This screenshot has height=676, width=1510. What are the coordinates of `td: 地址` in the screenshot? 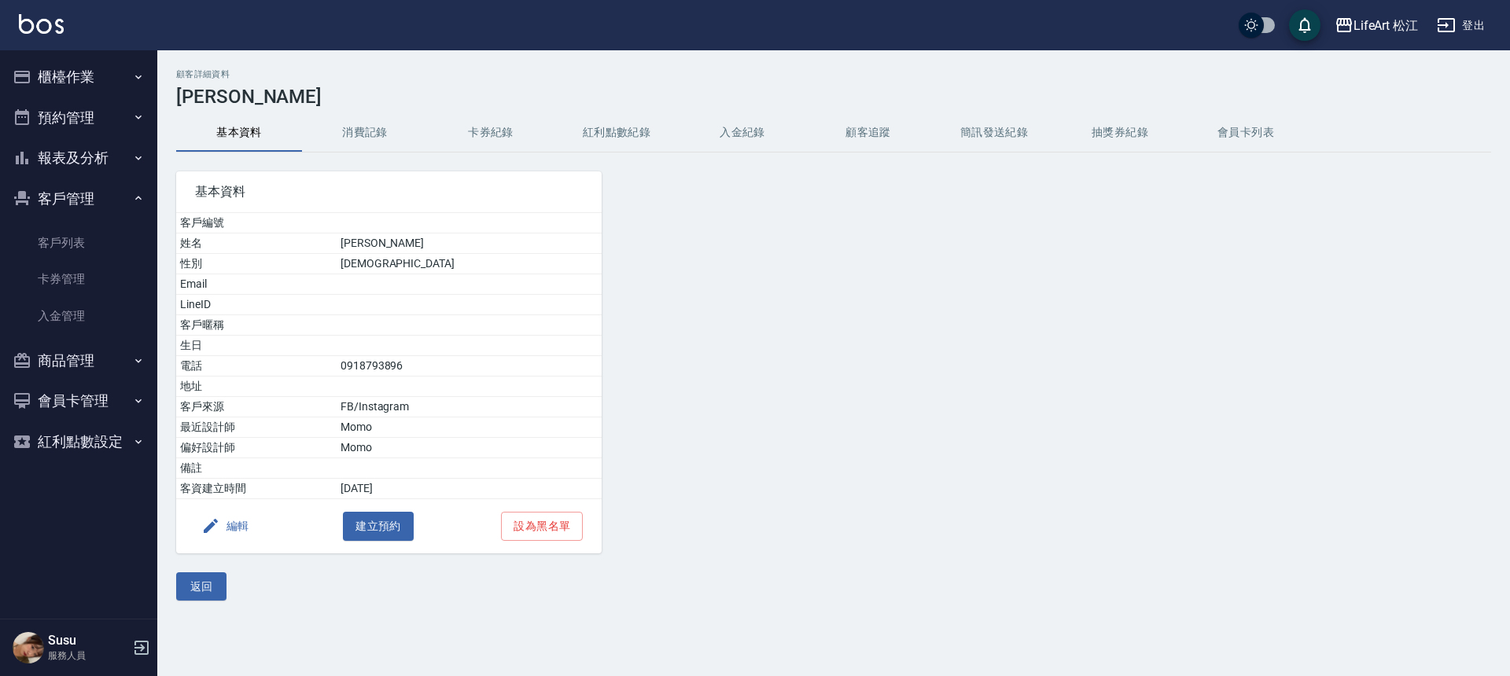 It's located at (256, 387).